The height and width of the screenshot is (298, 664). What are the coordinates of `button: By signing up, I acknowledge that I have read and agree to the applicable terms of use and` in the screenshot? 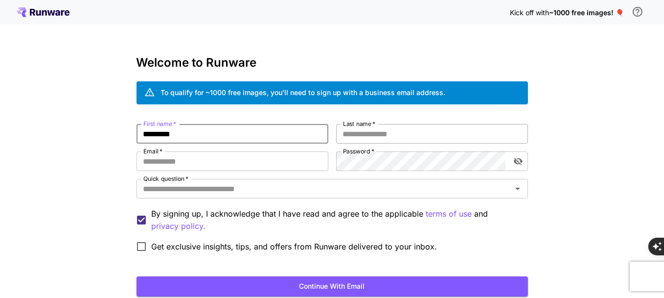 It's located at (179, 226).